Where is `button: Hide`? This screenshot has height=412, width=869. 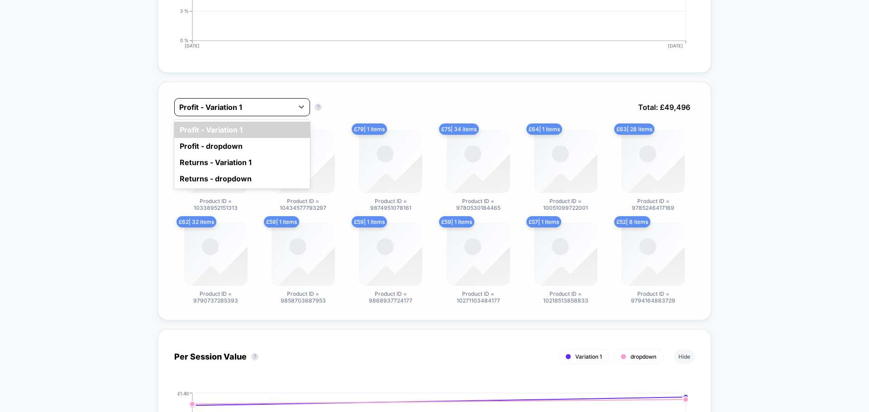
button: Hide is located at coordinates (685, 357).